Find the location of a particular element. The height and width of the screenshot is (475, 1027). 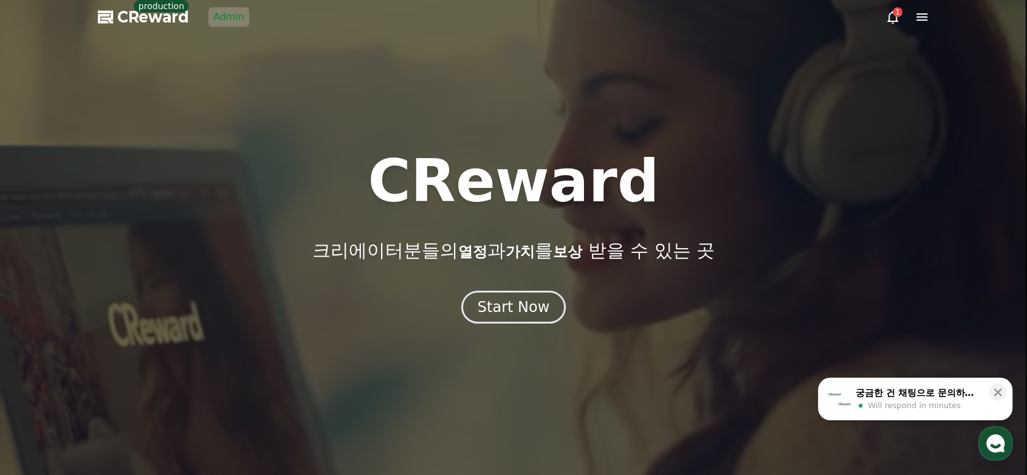

span: 열정 is located at coordinates (473, 252).